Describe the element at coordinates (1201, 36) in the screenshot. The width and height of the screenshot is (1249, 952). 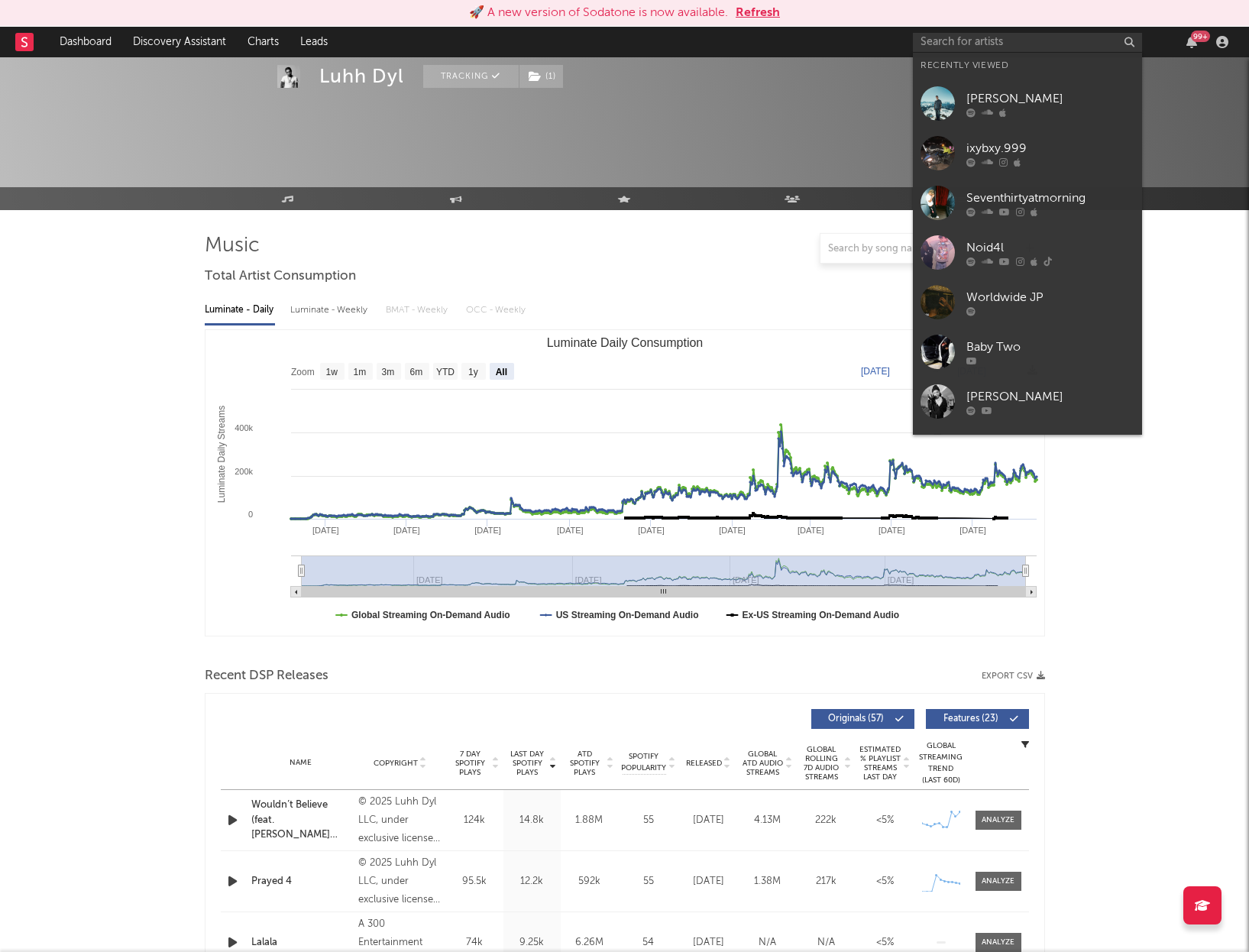
I see `div: 99 +` at that location.